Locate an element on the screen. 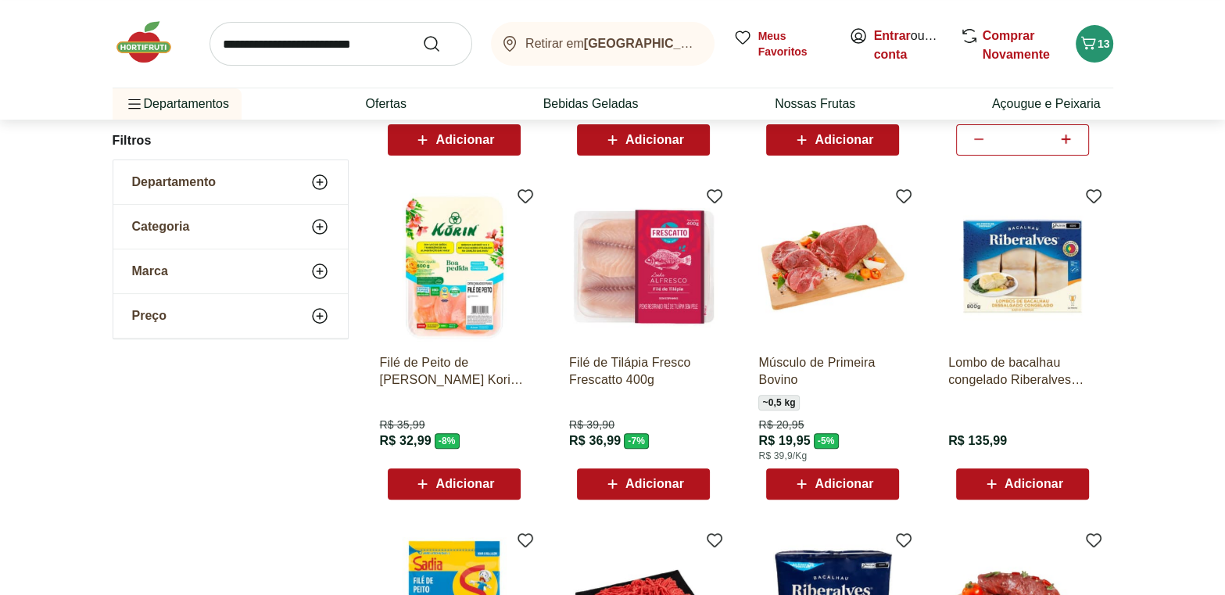  p: Filé de Tilápia Fresco Frescatto 400g is located at coordinates (644, 371).